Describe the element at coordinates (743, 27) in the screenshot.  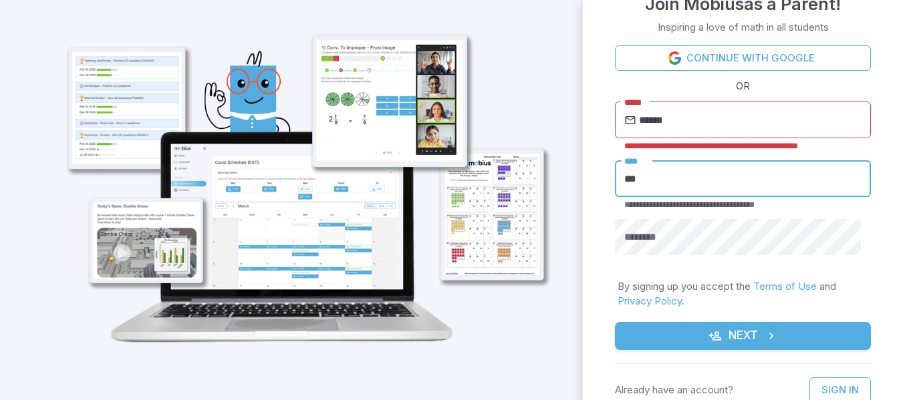
I see `p: Inspiring a love of math in all students` at that location.